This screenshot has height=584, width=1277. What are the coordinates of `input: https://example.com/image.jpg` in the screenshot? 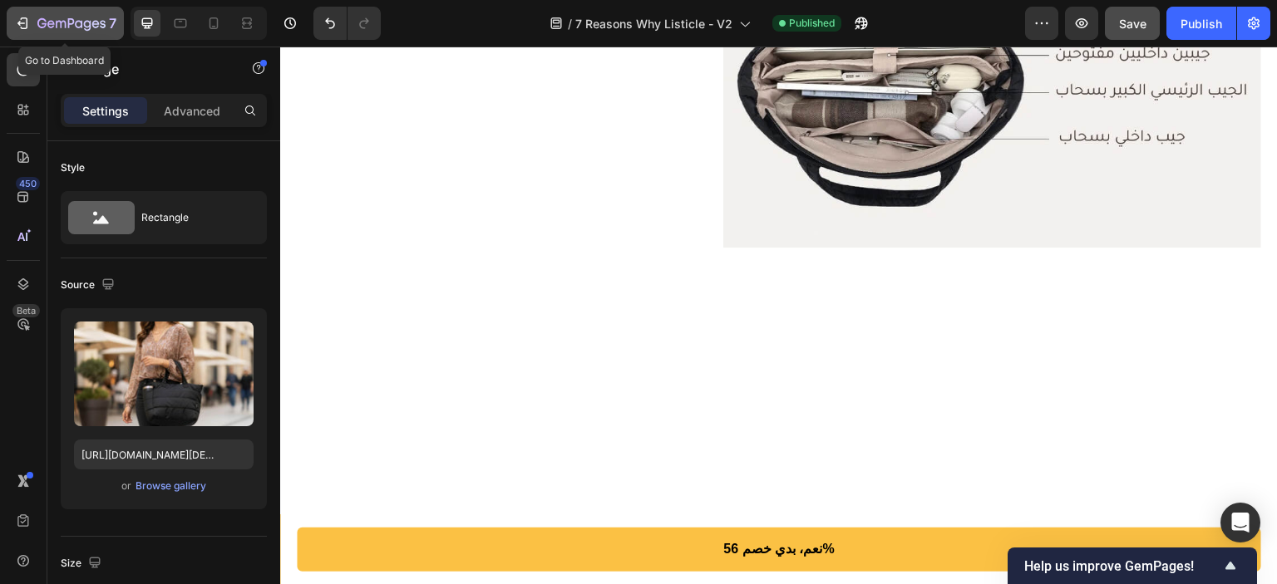 It's located at (164, 455).